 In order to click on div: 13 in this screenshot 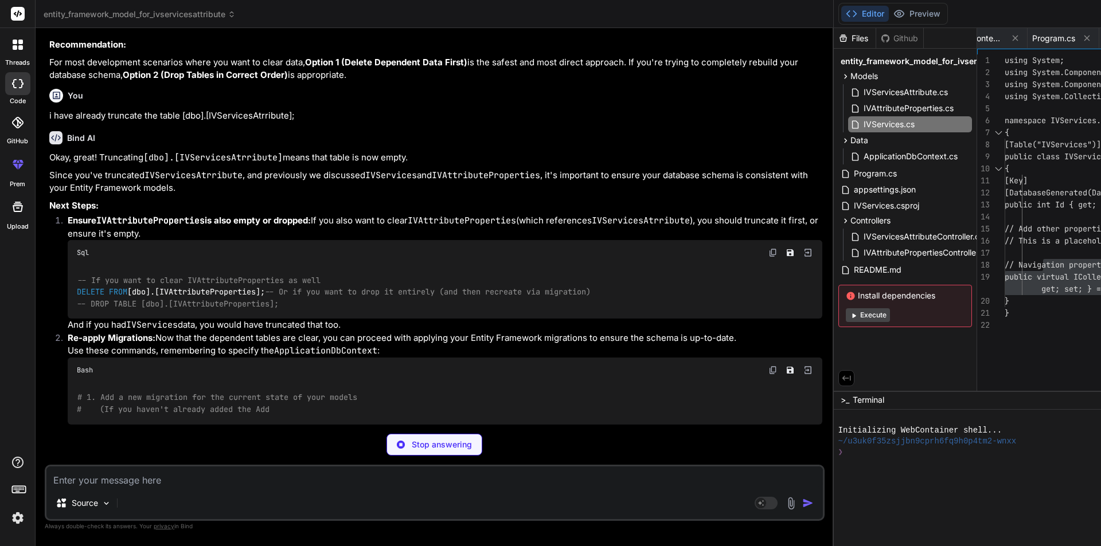, I will do `click(983, 205)`.